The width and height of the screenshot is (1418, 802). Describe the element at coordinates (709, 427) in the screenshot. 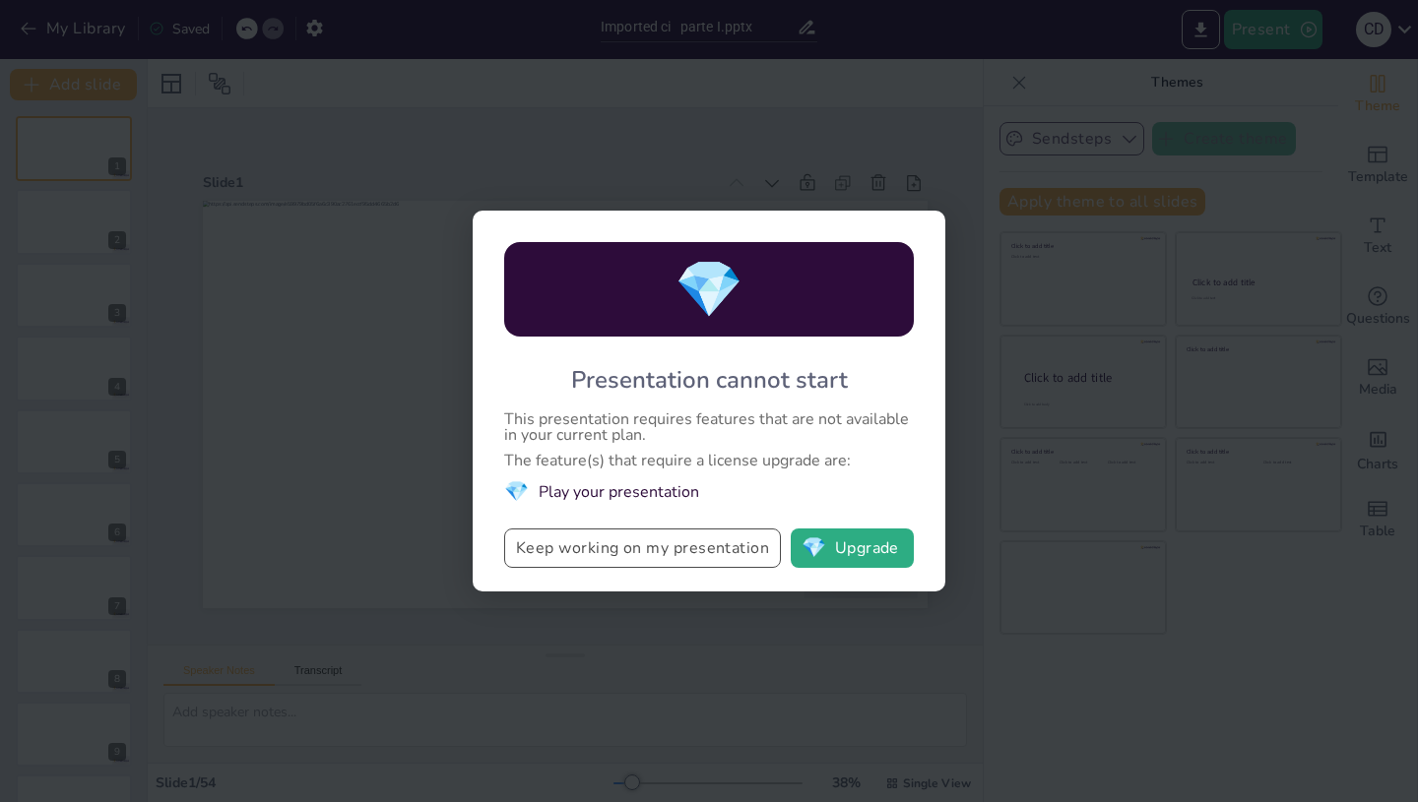

I see `div: This presentation requires features that are not available in your current plan.` at that location.